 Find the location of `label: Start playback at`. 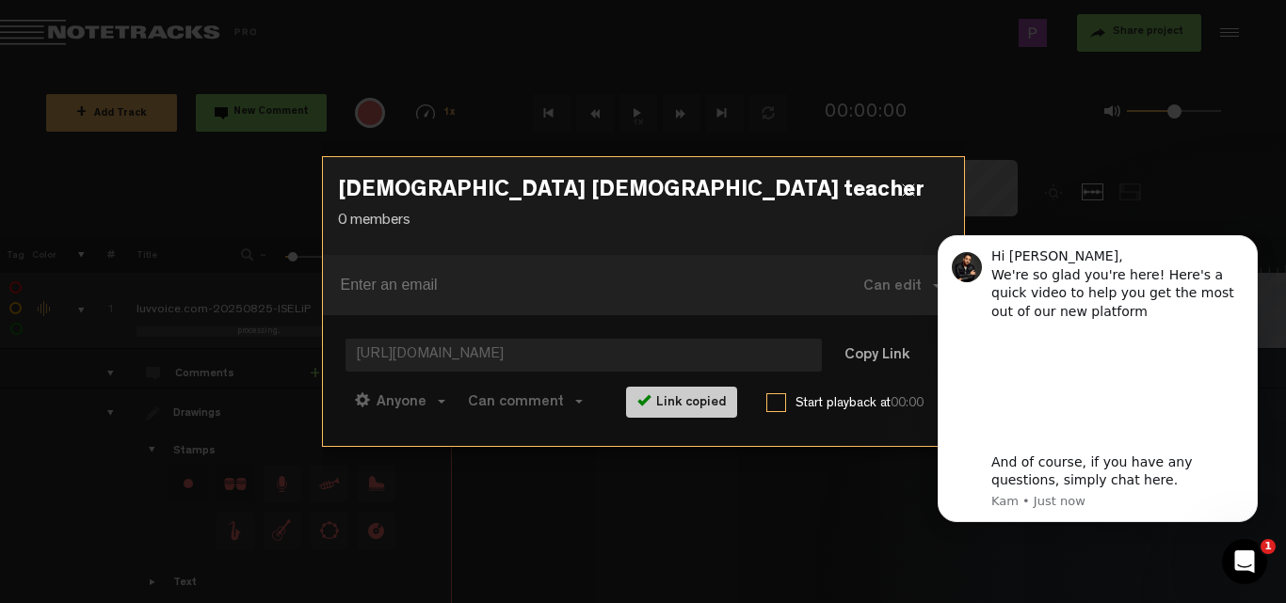

label: Start playback at is located at coordinates (868, 404).